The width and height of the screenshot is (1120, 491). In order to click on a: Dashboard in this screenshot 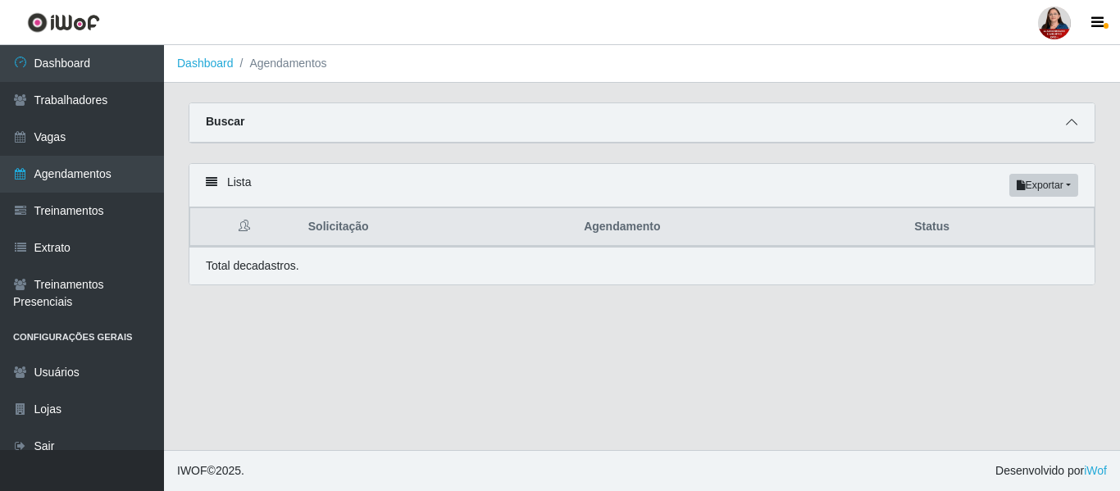, I will do `click(205, 63)`.